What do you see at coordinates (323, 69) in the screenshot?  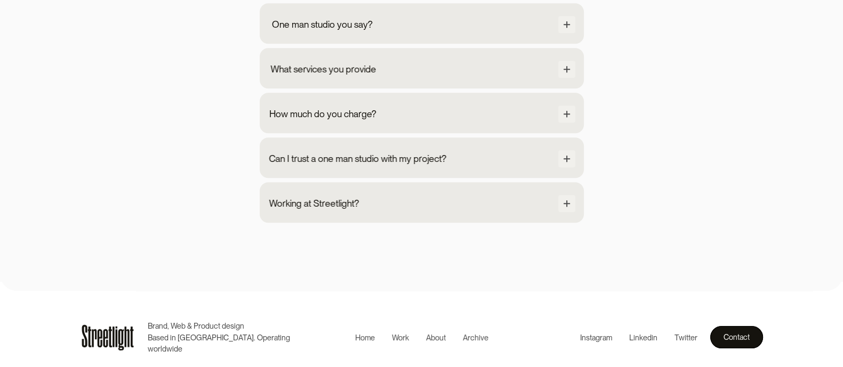 I see `div: What services you provide` at bounding box center [323, 69].